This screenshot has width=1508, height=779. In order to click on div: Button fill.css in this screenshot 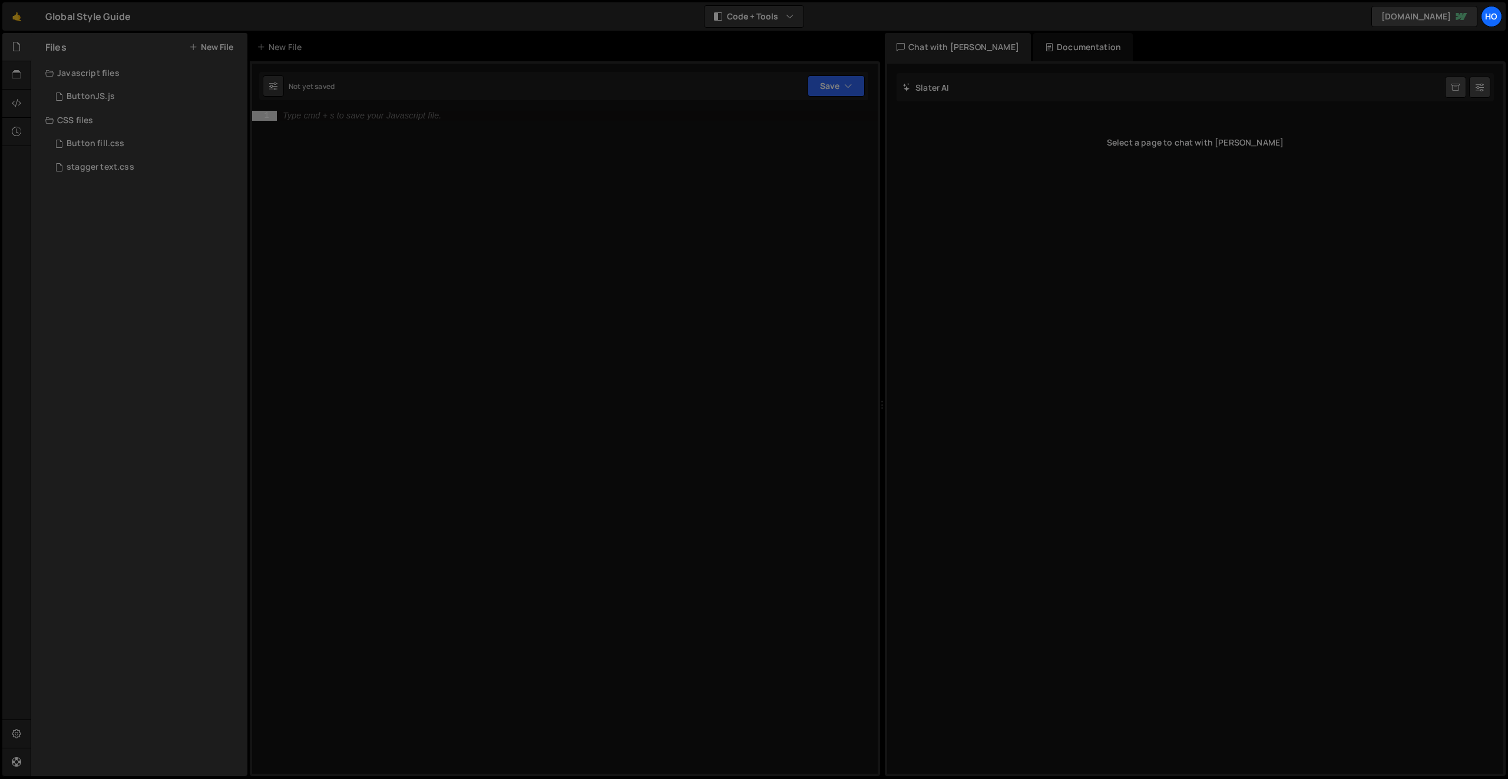, I will do `click(95, 144)`.